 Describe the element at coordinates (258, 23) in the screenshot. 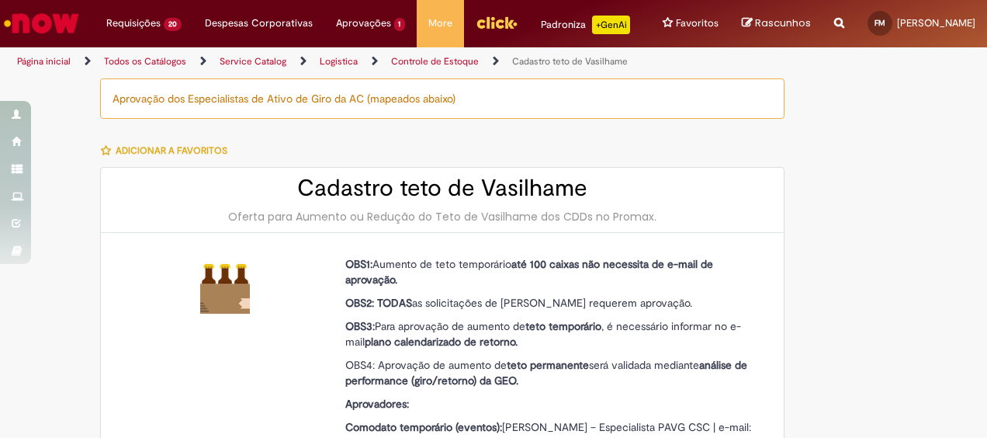

I see `span: Despesas Corporativas` at that location.